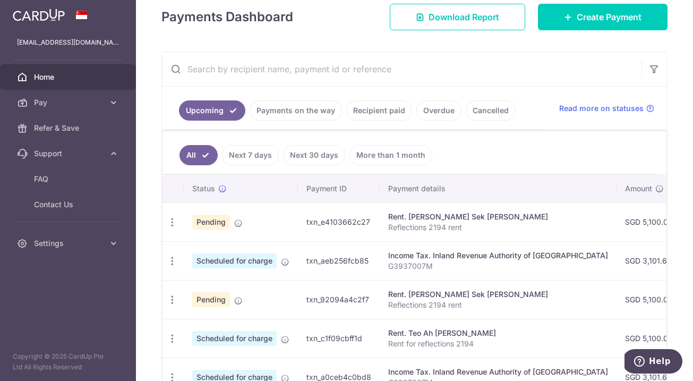  I want to click on a: Create Payment, so click(603, 17).